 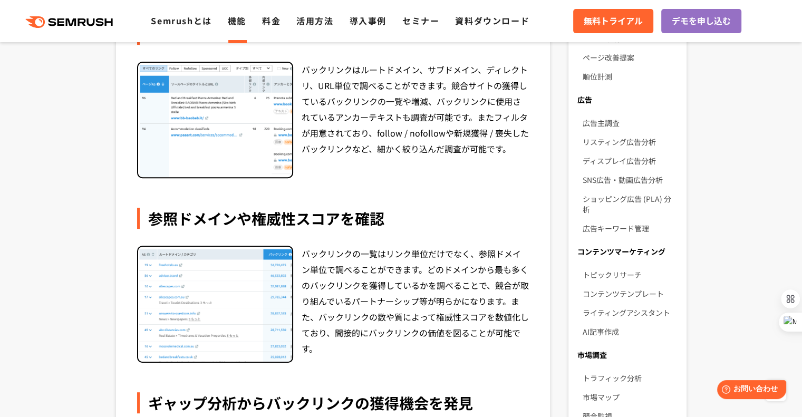 What do you see at coordinates (629, 204) in the screenshot?
I see `a: ショッピング広告 (PLA) 分析` at bounding box center [629, 204].